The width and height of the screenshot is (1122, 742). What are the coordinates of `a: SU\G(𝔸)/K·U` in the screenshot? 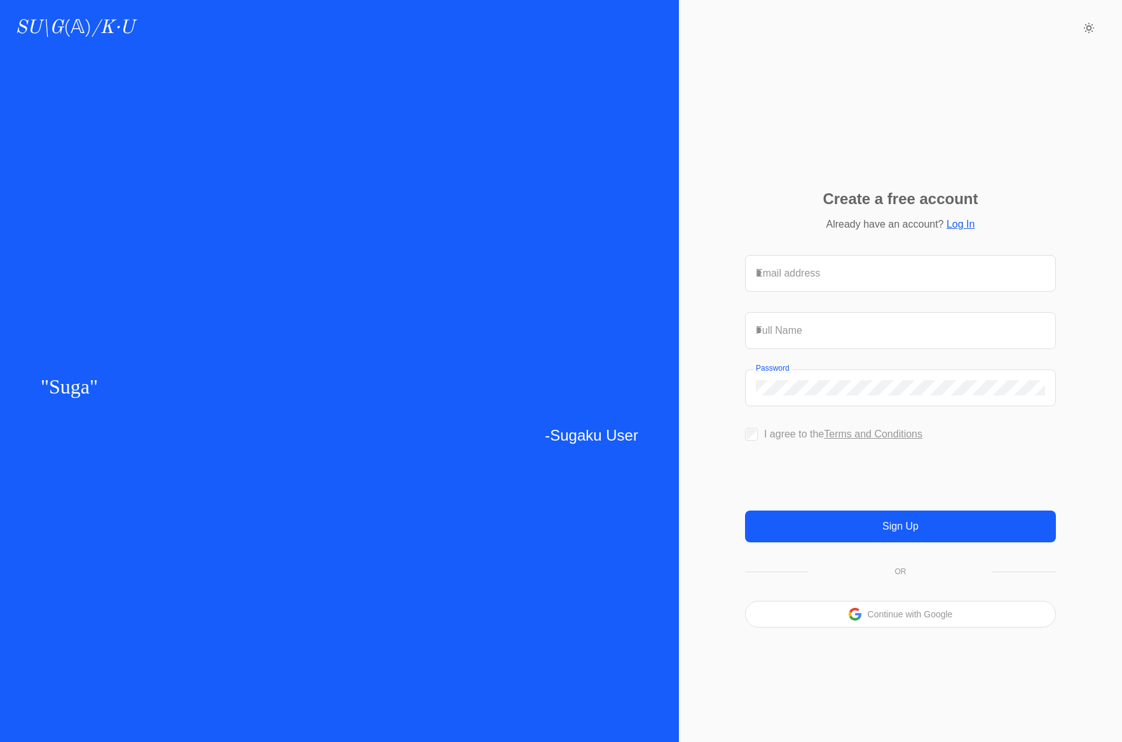 It's located at (74, 28).